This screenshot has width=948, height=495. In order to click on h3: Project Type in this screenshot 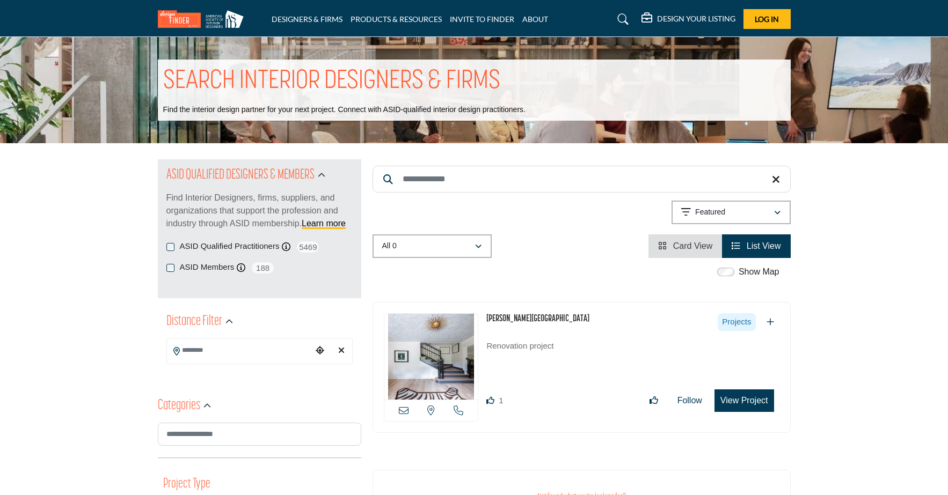, I will do `click(187, 485)`.